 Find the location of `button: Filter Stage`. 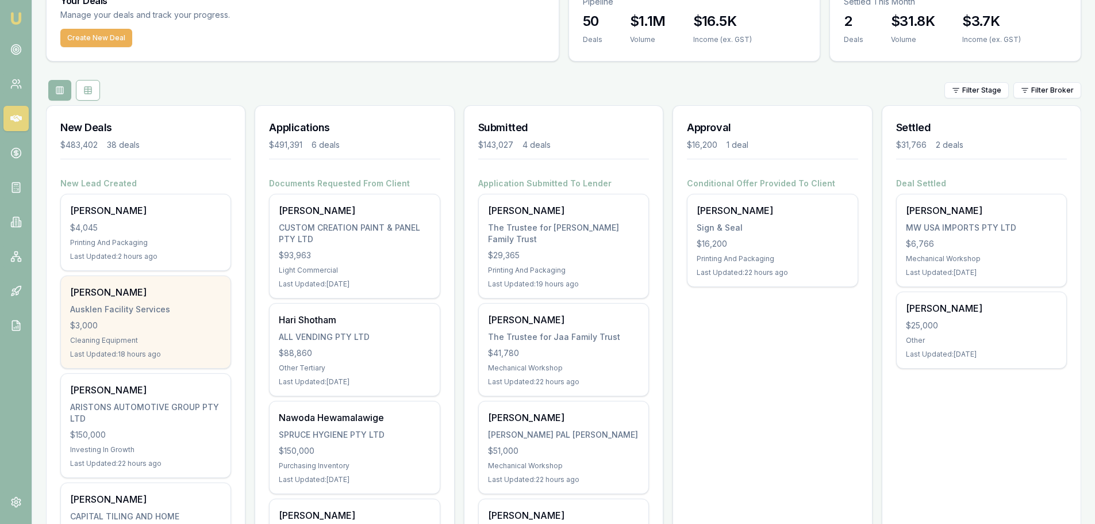

button: Filter Stage is located at coordinates (977, 90).